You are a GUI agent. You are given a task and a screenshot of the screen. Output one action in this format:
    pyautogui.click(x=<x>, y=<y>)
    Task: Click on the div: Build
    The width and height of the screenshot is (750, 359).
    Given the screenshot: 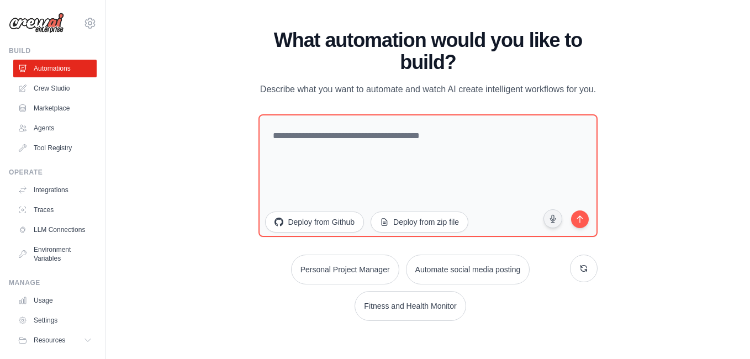 What is the action you would take?
    pyautogui.click(x=52, y=51)
    